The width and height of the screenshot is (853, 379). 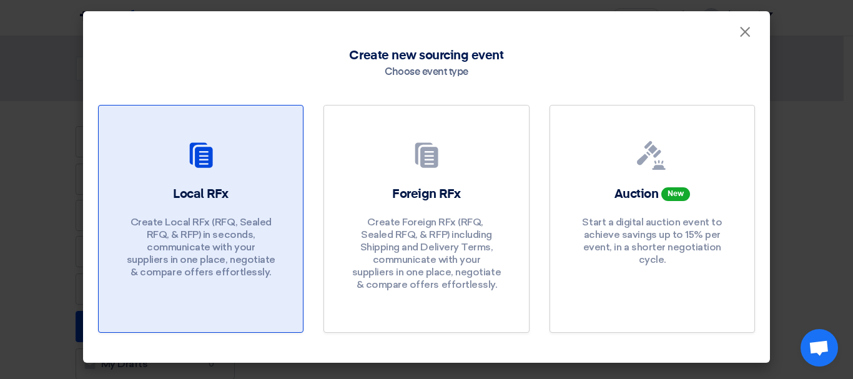 I want to click on font: Create Foreign RFx (RFQ, ​​Sealed RFQ, & RFP) including Shipping and Delivery Terms, communicate ..., so click(x=426, y=253).